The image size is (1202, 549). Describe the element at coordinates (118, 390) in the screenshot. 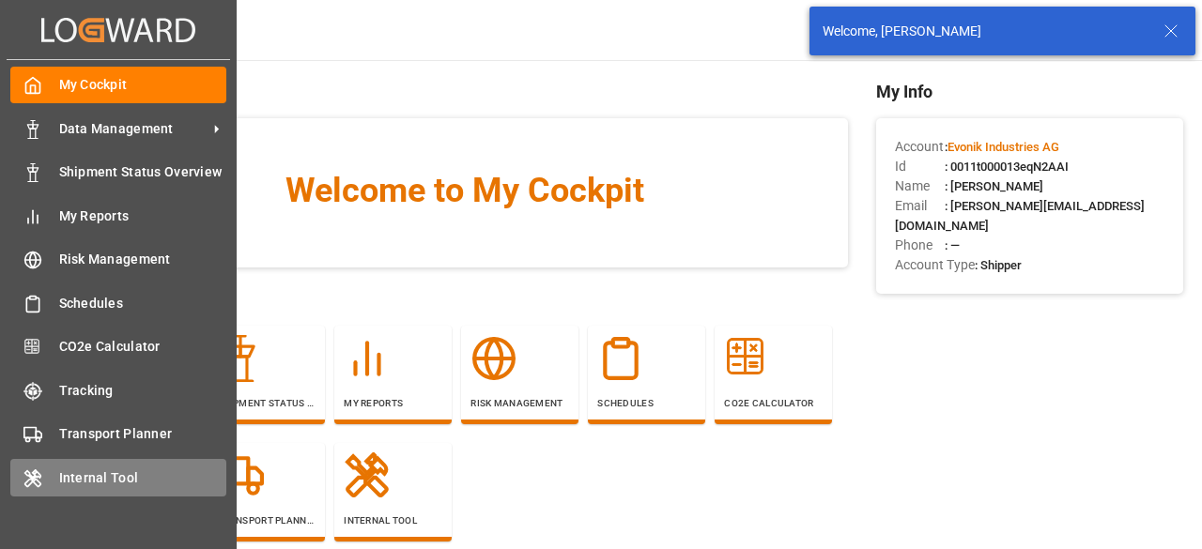

I see `a: Tracking` at that location.